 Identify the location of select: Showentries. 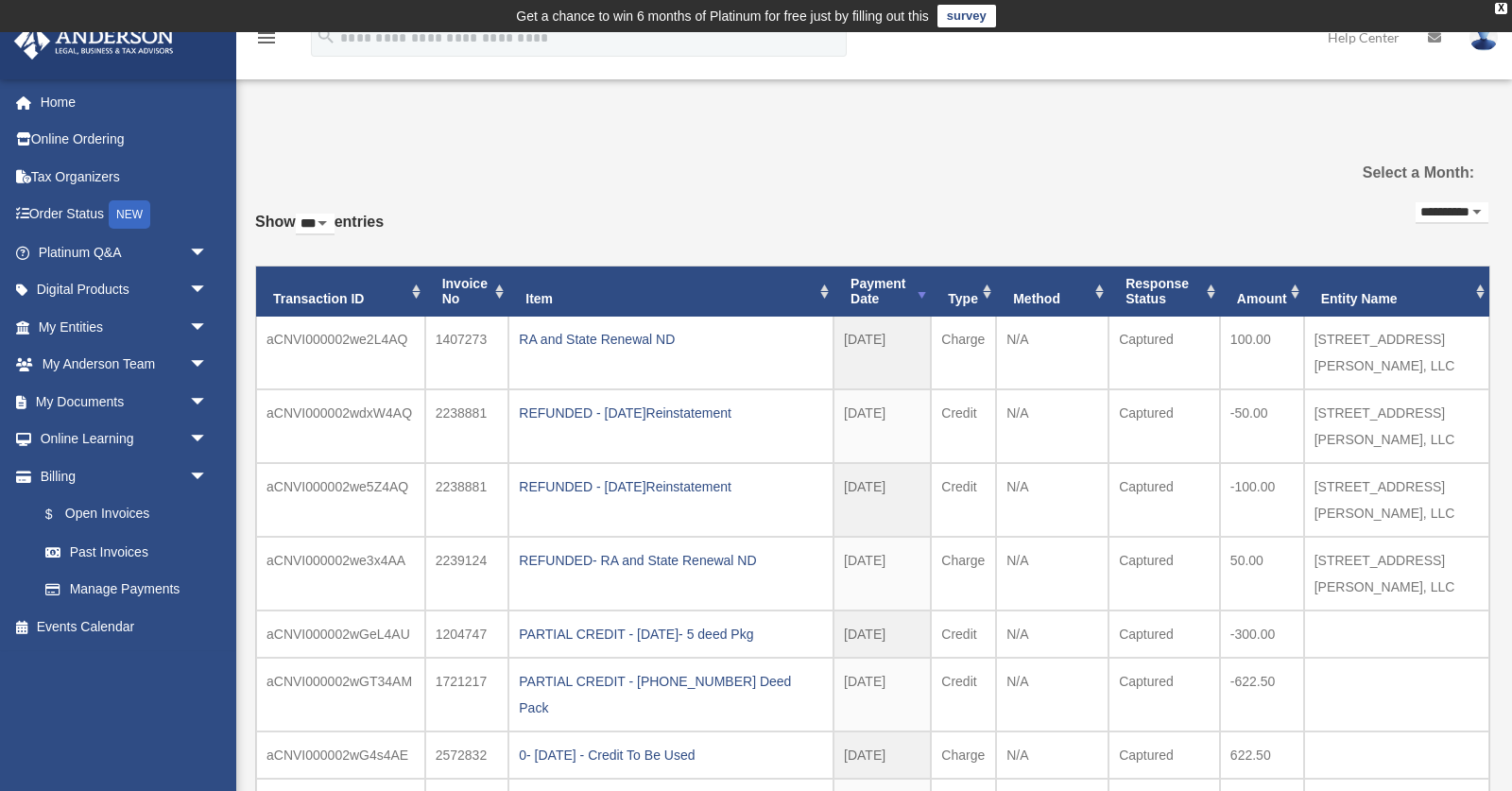
(315, 224).